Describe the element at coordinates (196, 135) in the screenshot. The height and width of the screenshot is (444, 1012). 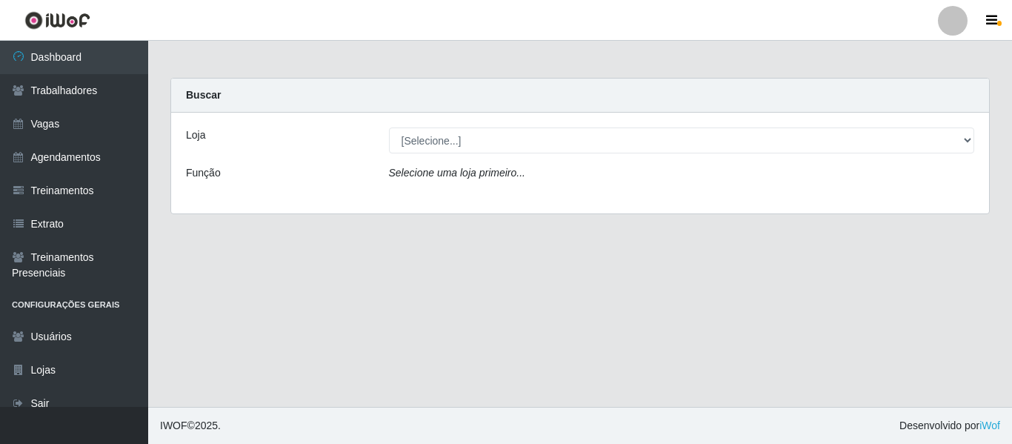
I see `label: Loja` at that location.